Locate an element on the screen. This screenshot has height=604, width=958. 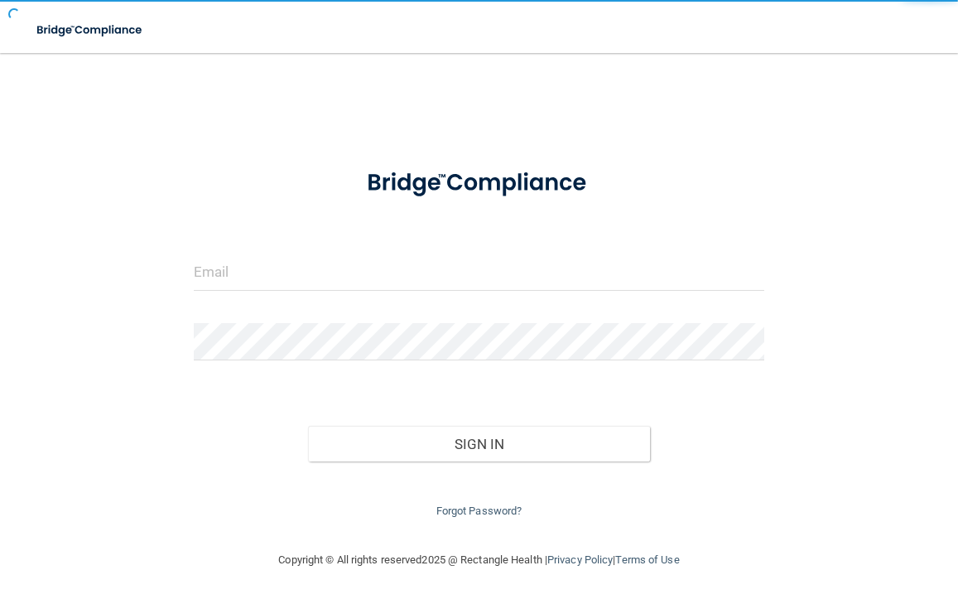
div: Copyright © All rights reserved 2025 @ Rectangle Health | | is located at coordinates (479, 560).